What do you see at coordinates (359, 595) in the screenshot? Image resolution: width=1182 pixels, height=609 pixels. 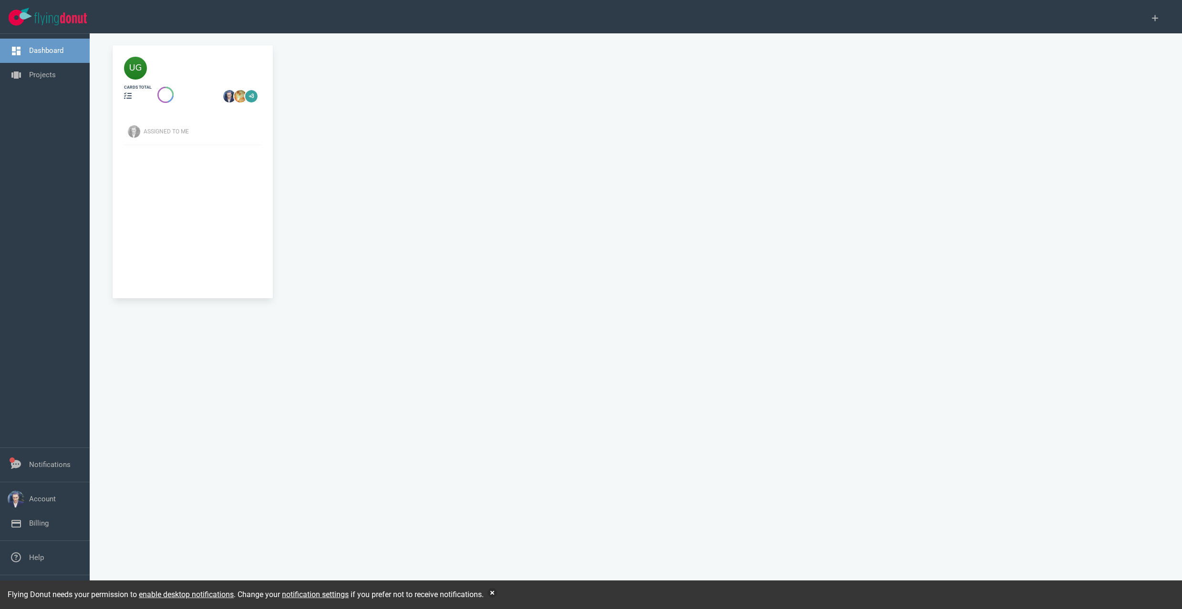 I see `span: . Change your if you prefer not to receive notifications.` at bounding box center [359, 595].